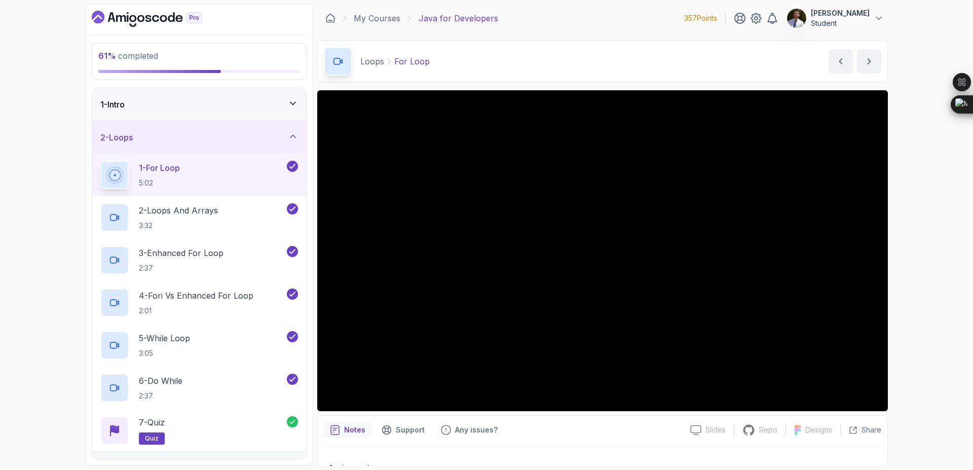  I want to click on p: 5 - While Loop, so click(164, 338).